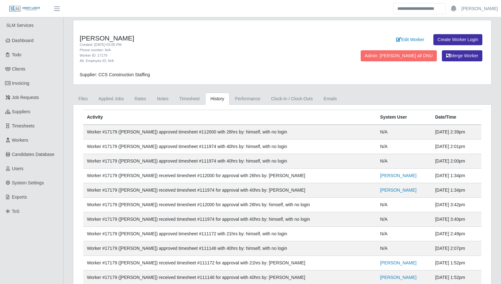 Image resolution: width=501 pixels, height=284 pixels. I want to click on img: SLM Logo, so click(25, 9).